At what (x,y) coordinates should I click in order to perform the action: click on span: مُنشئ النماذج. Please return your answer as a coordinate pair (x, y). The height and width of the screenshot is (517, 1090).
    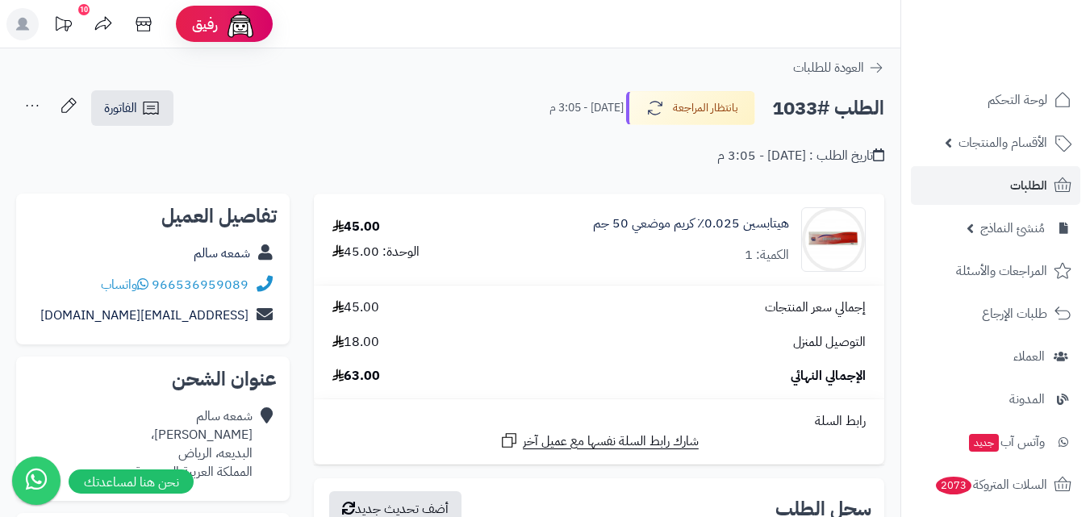
    Looking at the image, I should click on (1012, 228).